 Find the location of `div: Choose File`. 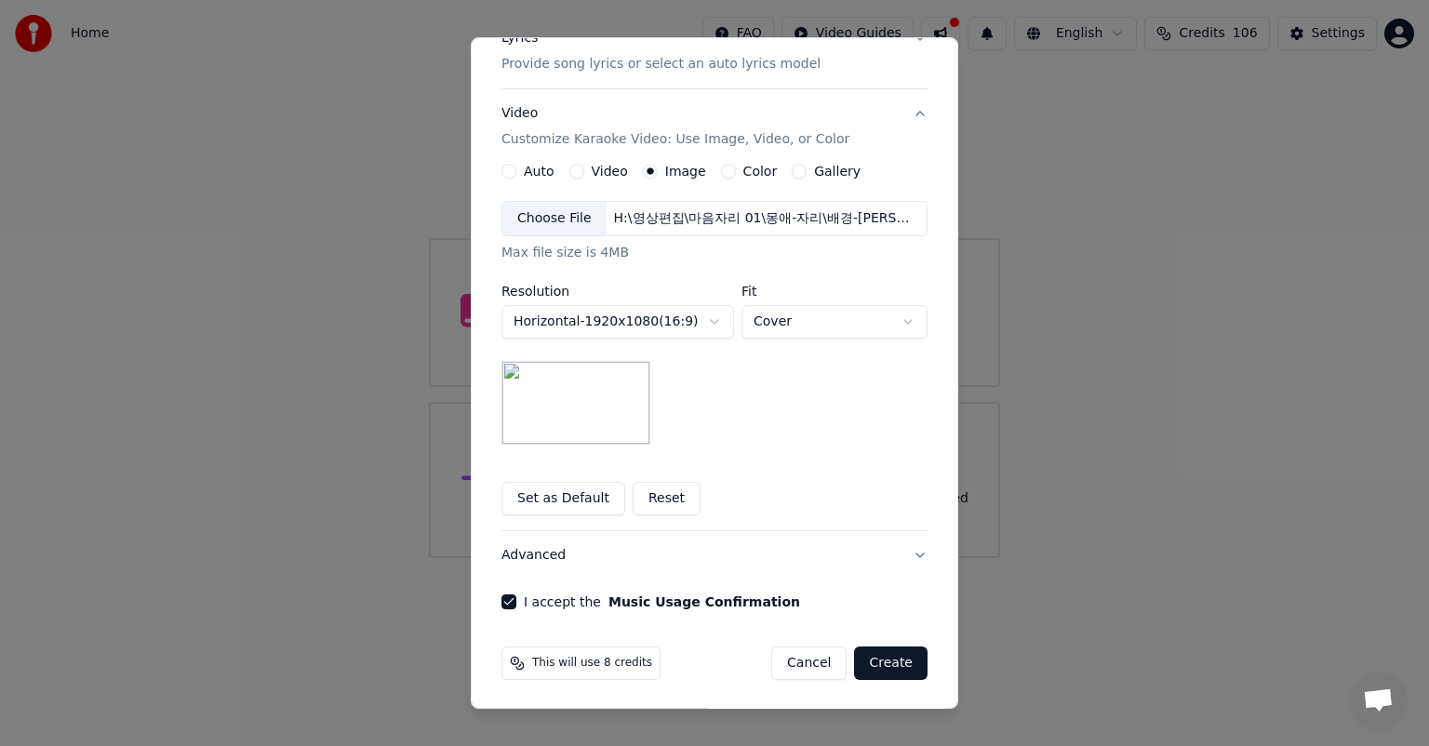

div: Choose File is located at coordinates (555, 219).